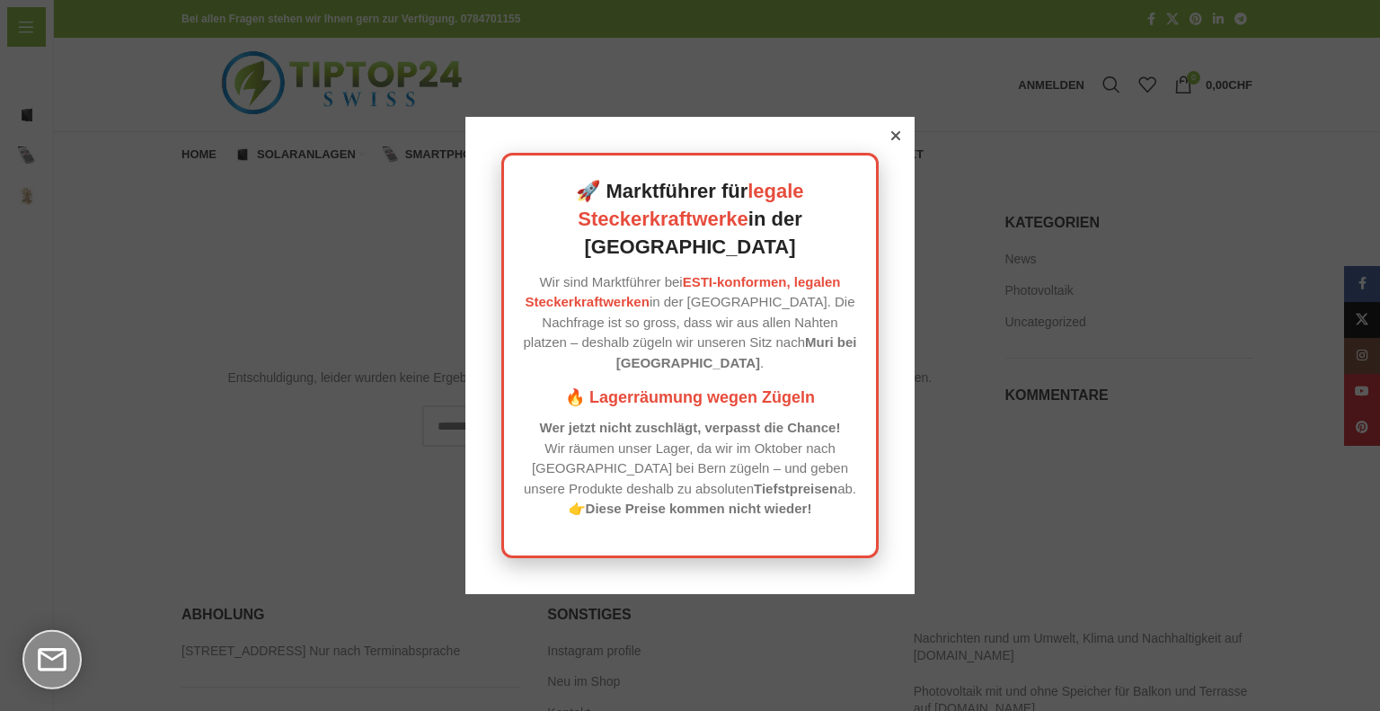 The height and width of the screenshot is (711, 1380). Describe the element at coordinates (690, 397) in the screenshot. I see `h3: 🔥 Lagerräumung wegen Zügeln` at that location.